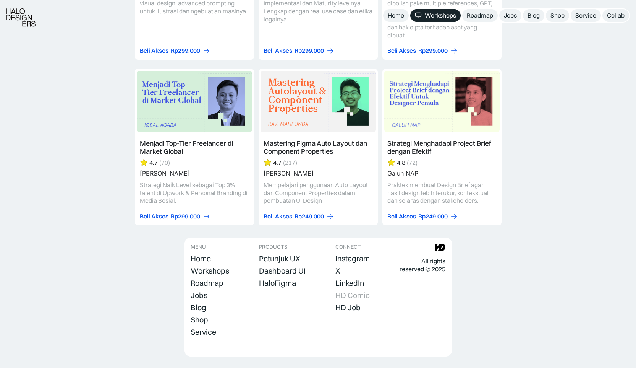  I want to click on a: HD Comic, so click(353, 295).